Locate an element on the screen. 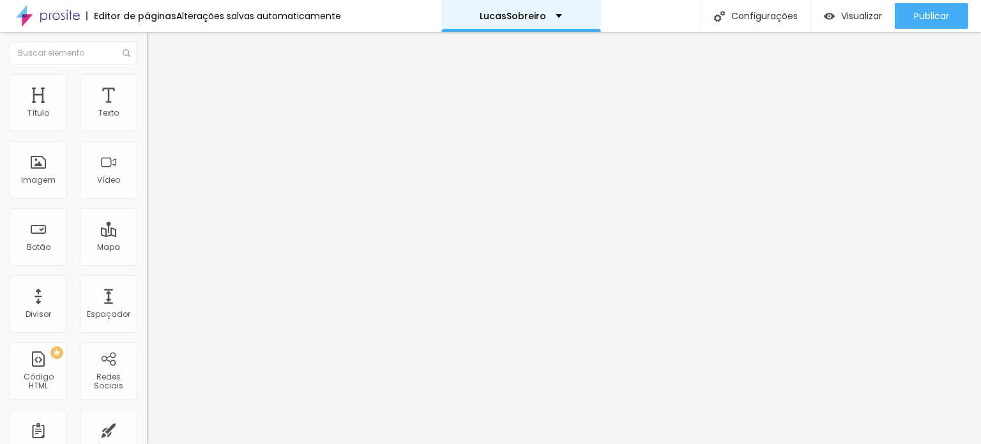  img: view-1.svg is located at coordinates (829, 16).